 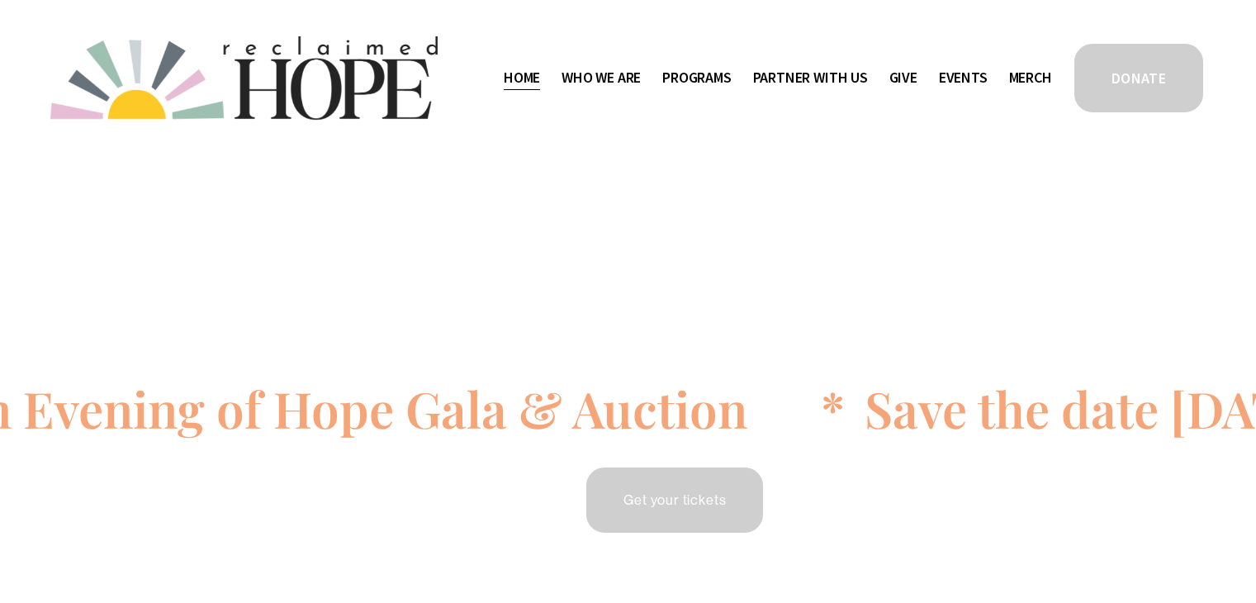 I want to click on span: Partner With Us, so click(x=810, y=78).